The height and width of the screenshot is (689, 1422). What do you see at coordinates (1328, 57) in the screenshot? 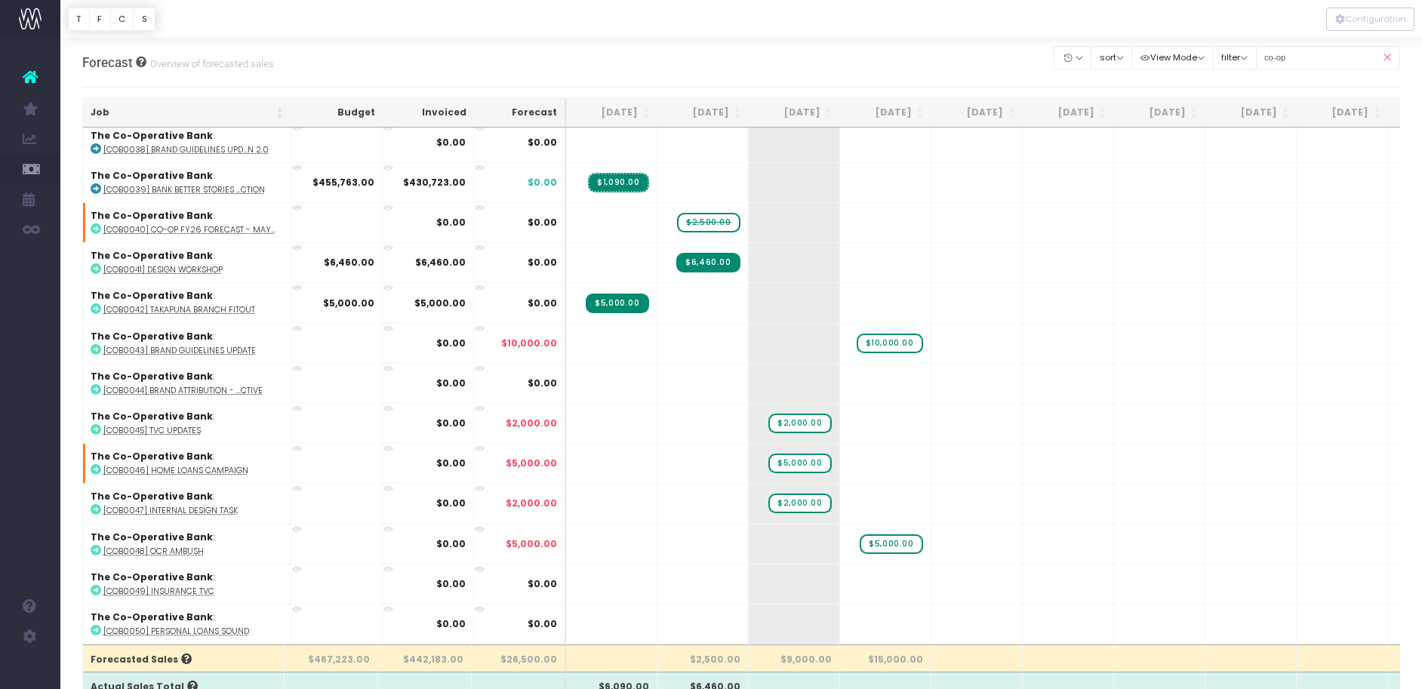
I see `input: Search...` at bounding box center [1328, 57].